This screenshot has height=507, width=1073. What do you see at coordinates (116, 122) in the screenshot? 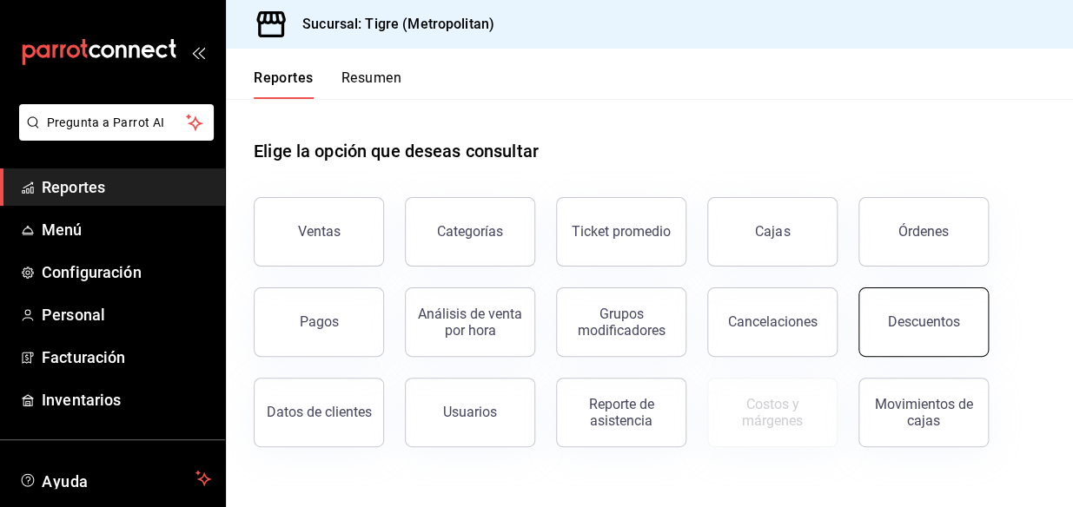
I see `button: Pregunta a Parrot AI` at bounding box center [116, 122].